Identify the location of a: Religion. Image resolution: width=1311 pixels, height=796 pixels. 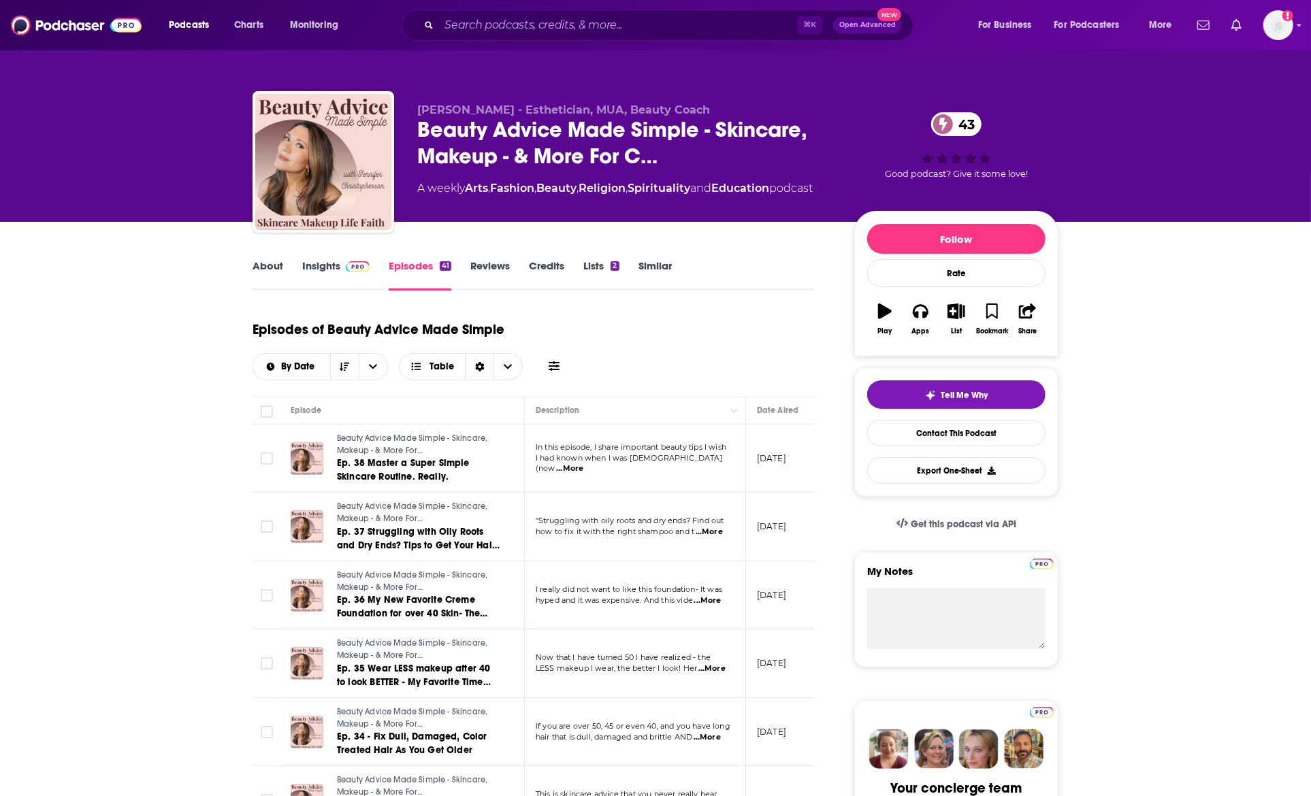
(602, 188).